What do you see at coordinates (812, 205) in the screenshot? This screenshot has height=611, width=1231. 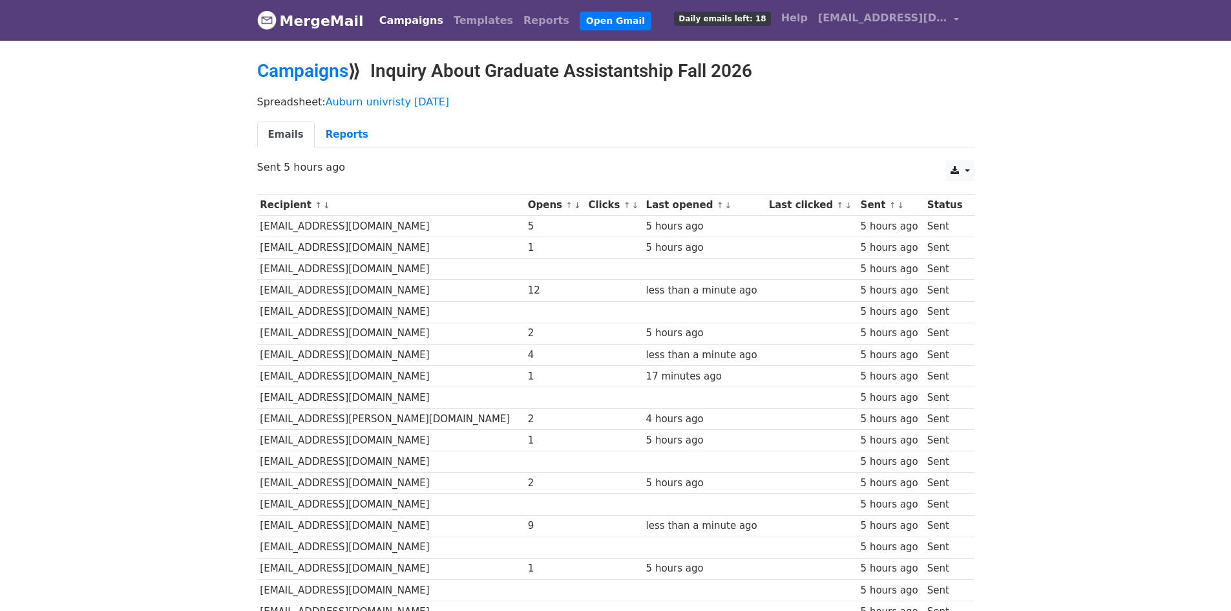 I see `th: Last clicked` at bounding box center [812, 205].